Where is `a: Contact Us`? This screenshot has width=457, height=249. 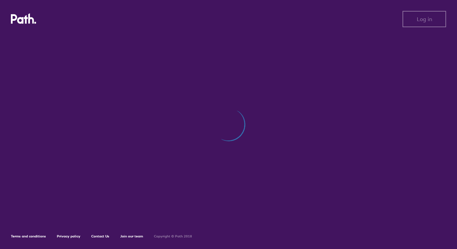 a: Contact Us is located at coordinates (100, 236).